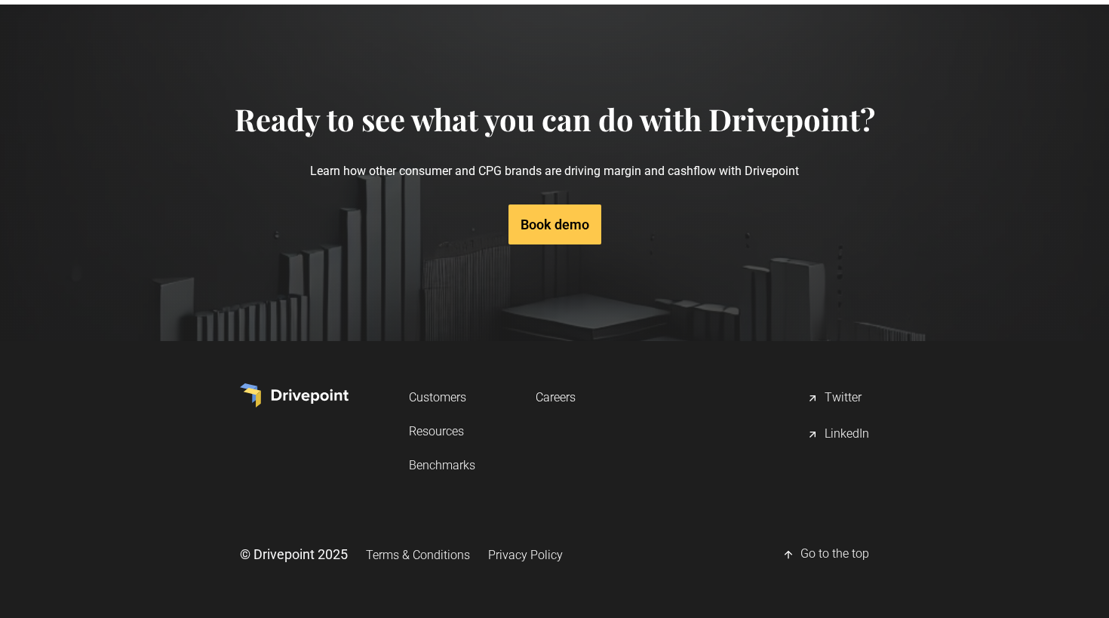 This screenshot has width=1109, height=618. What do you see at coordinates (418, 554) in the screenshot?
I see `a: Terms & Conditions` at bounding box center [418, 554].